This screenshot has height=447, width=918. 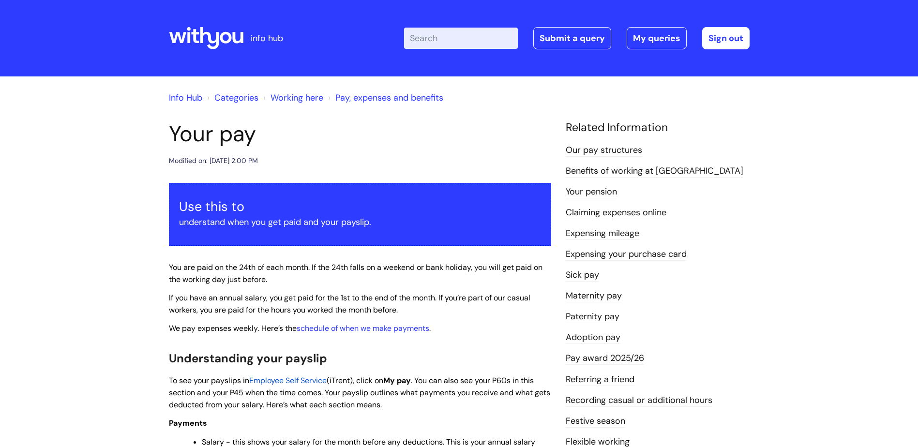 What do you see at coordinates (726, 38) in the screenshot?
I see `a: Sign out` at bounding box center [726, 38].